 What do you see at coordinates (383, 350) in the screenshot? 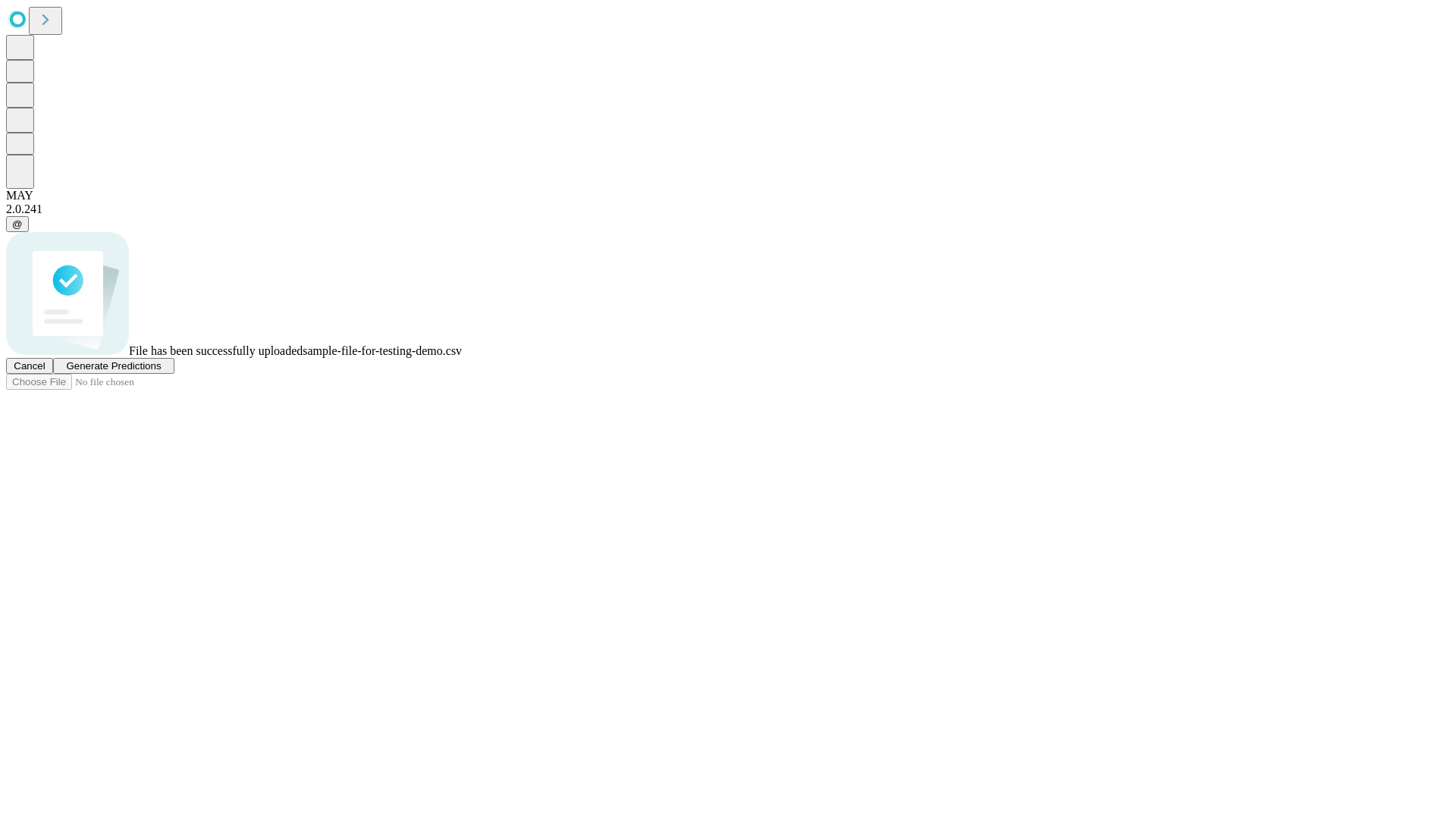
I see `span: sample-file-for-testing-demo.csv` at bounding box center [383, 350].